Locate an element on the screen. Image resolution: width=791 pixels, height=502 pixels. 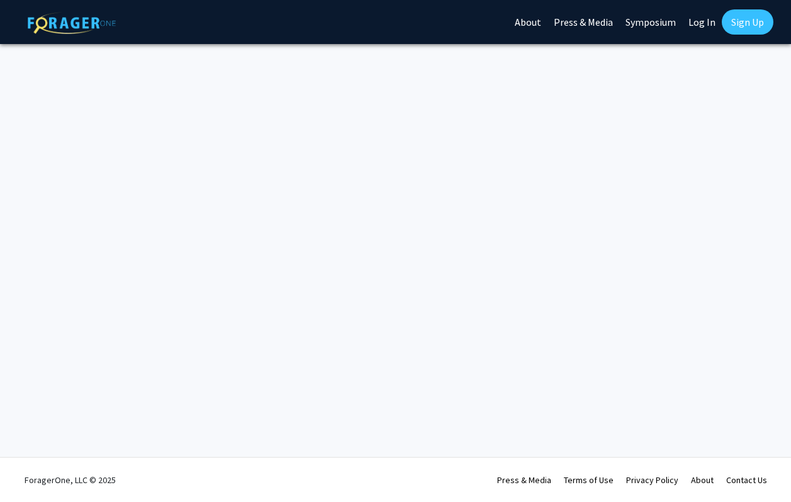
img: ForagerOne Logo is located at coordinates (72, 23).